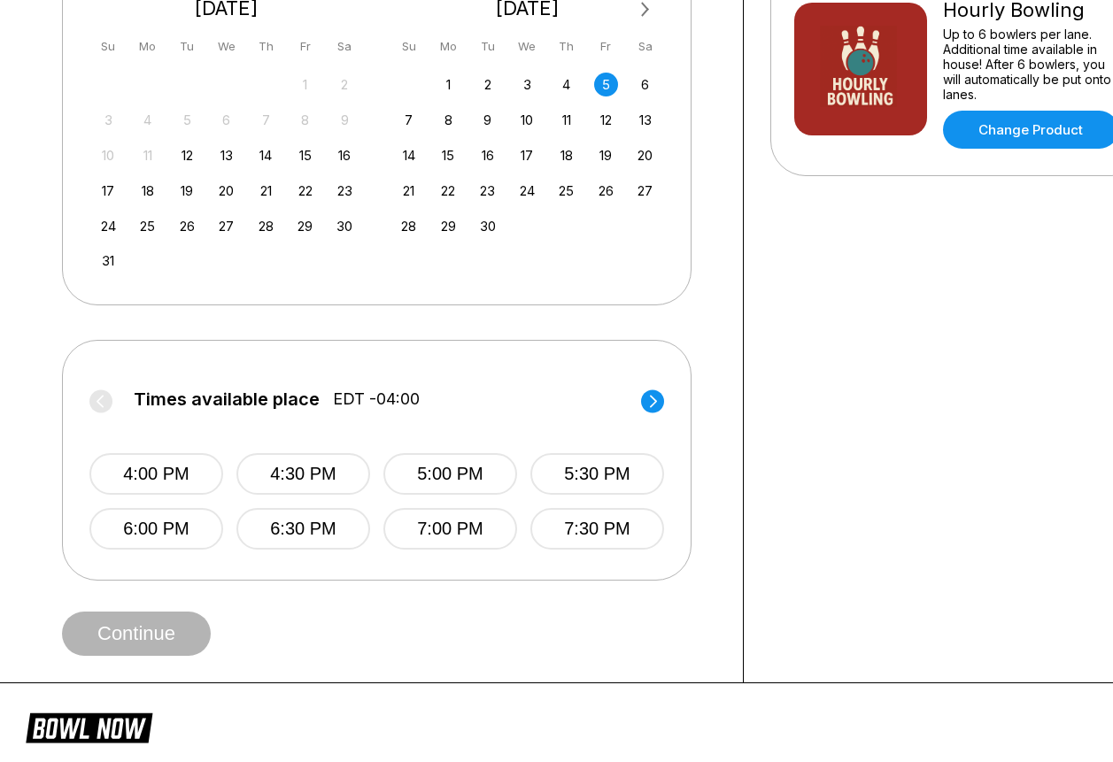  I want to click on div: Choose Thursday, September 18th, 2025, so click(566, 155).